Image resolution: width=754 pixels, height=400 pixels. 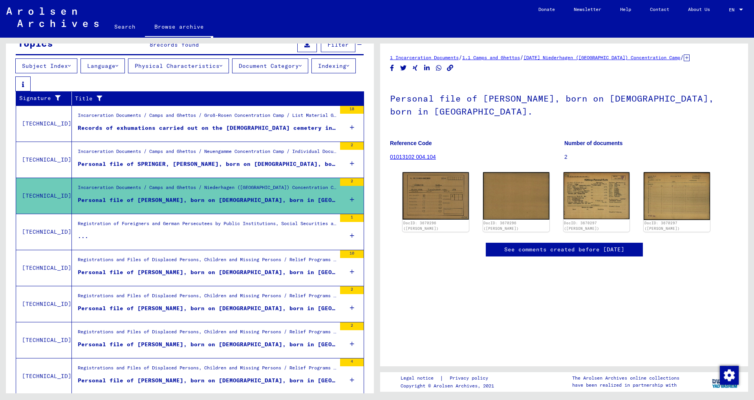 What do you see at coordinates (470, 378) in the screenshot?
I see `a: Privacy policy` at bounding box center [470, 378].